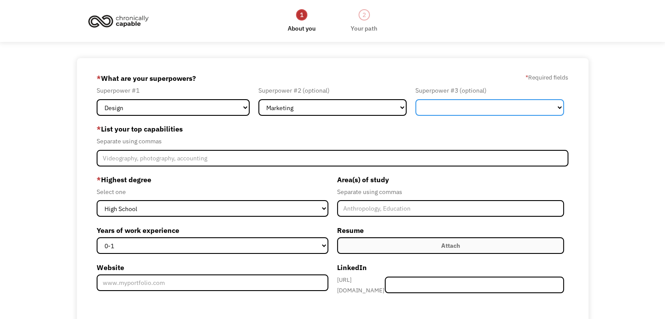 This screenshot has width=665, height=319. Describe the element at coordinates (450, 230) in the screenshot. I see `label: Resume` at that location.